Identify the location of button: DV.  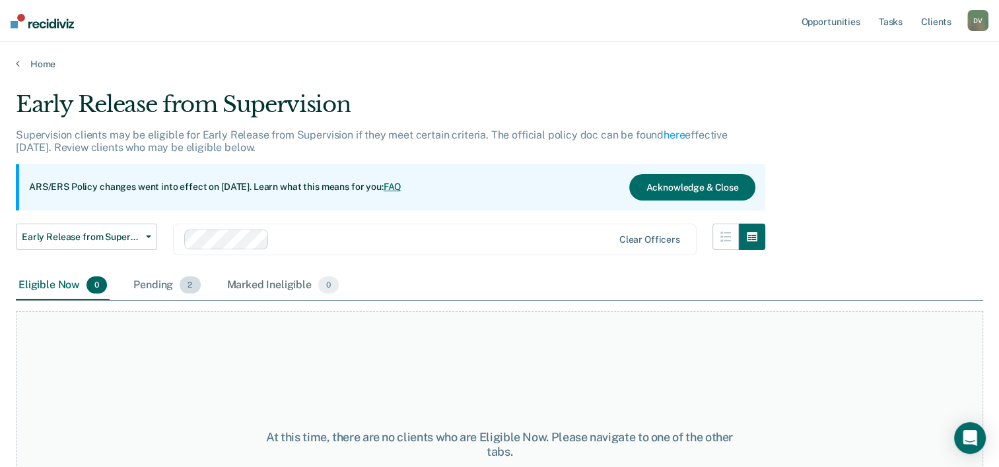
(978, 20).